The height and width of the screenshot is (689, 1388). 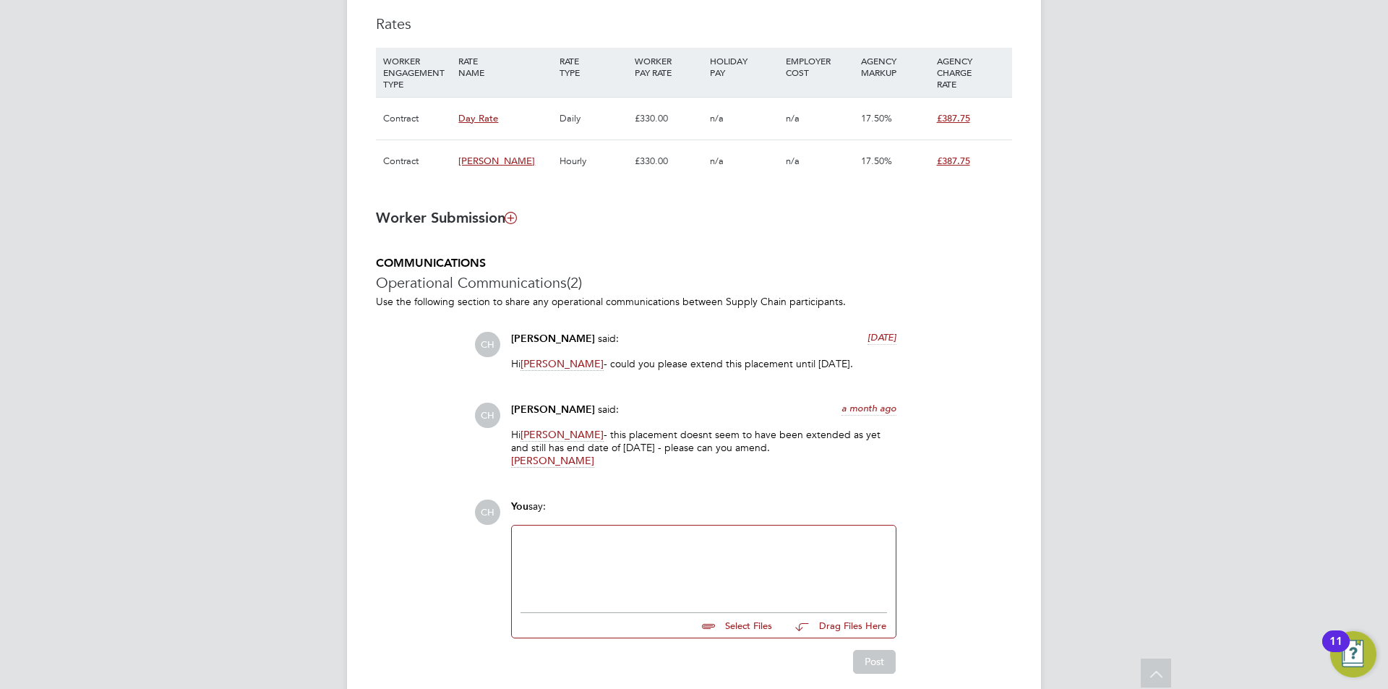 I want to click on div: AGENCY CHARGE RATE, so click(x=971, y=72).